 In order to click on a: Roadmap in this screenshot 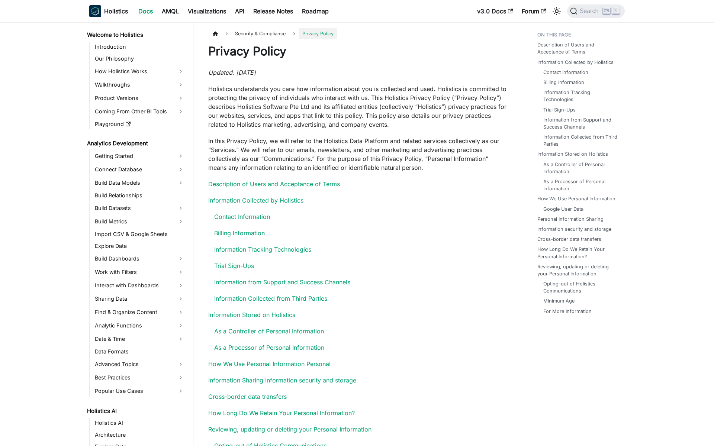, I will do `click(315, 11)`.